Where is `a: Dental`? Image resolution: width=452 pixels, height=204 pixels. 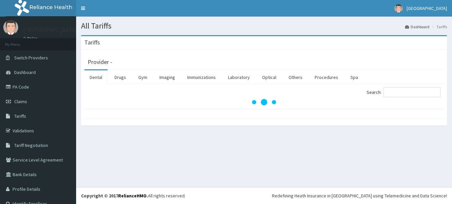
a: Dental is located at coordinates (96, 77).